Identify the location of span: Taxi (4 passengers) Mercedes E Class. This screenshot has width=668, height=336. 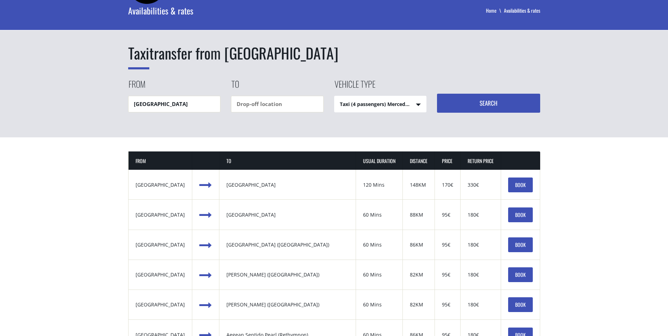
(380, 104).